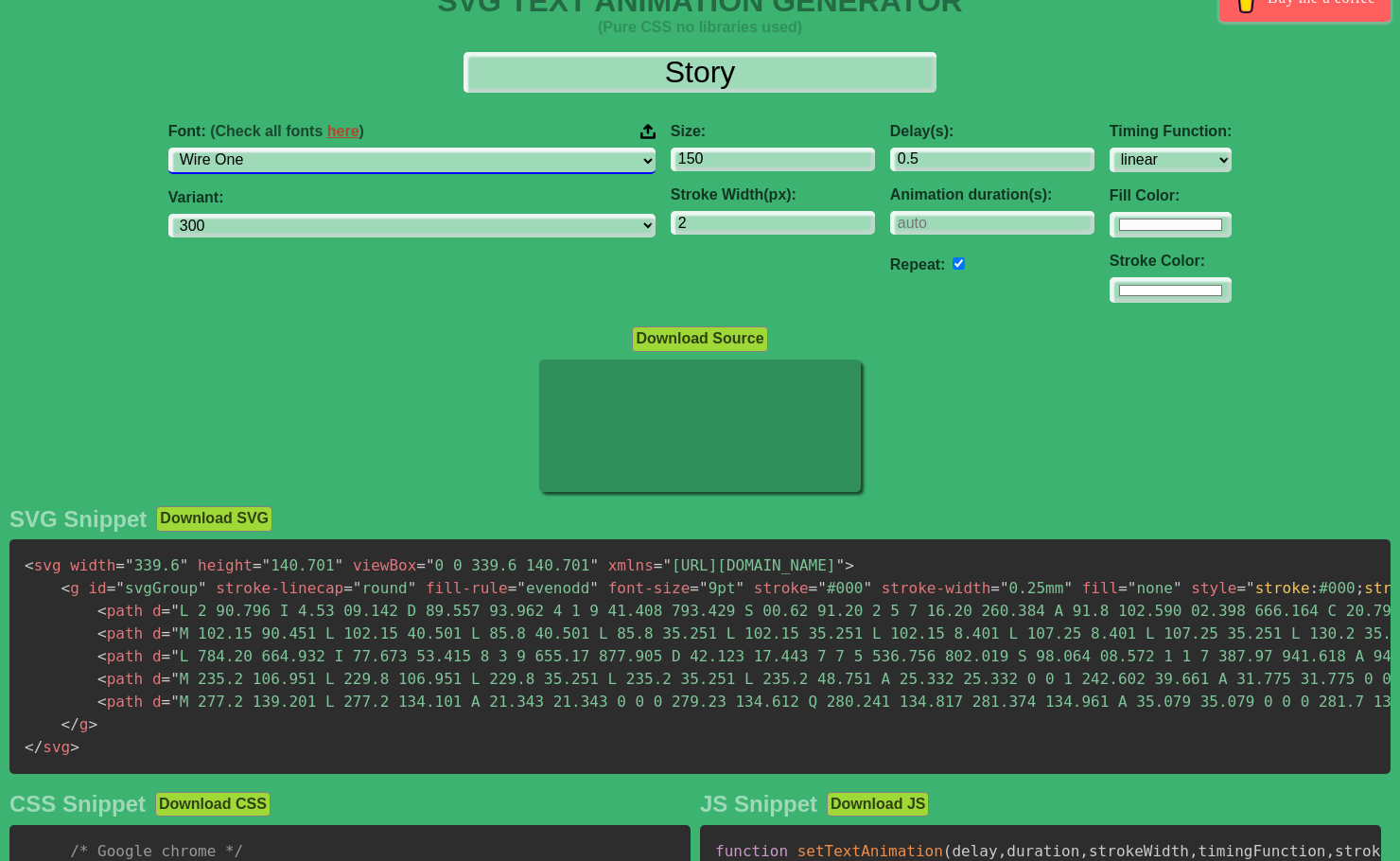 The width and height of the screenshot is (1400, 861). I want to click on button: Download SVG, so click(214, 518).